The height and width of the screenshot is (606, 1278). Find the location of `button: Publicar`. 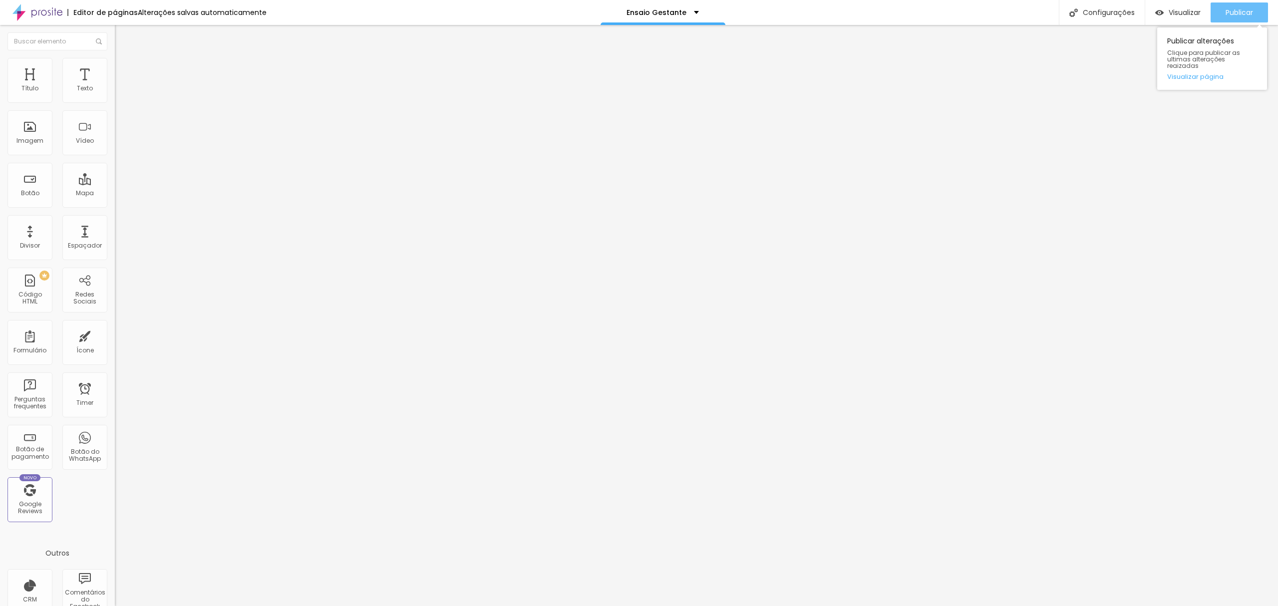

button: Publicar is located at coordinates (1240, 12).